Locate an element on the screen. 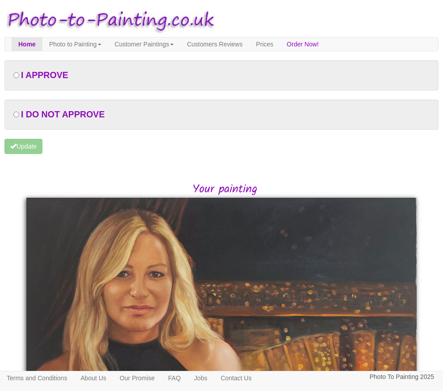 This screenshot has height=391, width=443. a: Customer Paintings is located at coordinates (144, 44).